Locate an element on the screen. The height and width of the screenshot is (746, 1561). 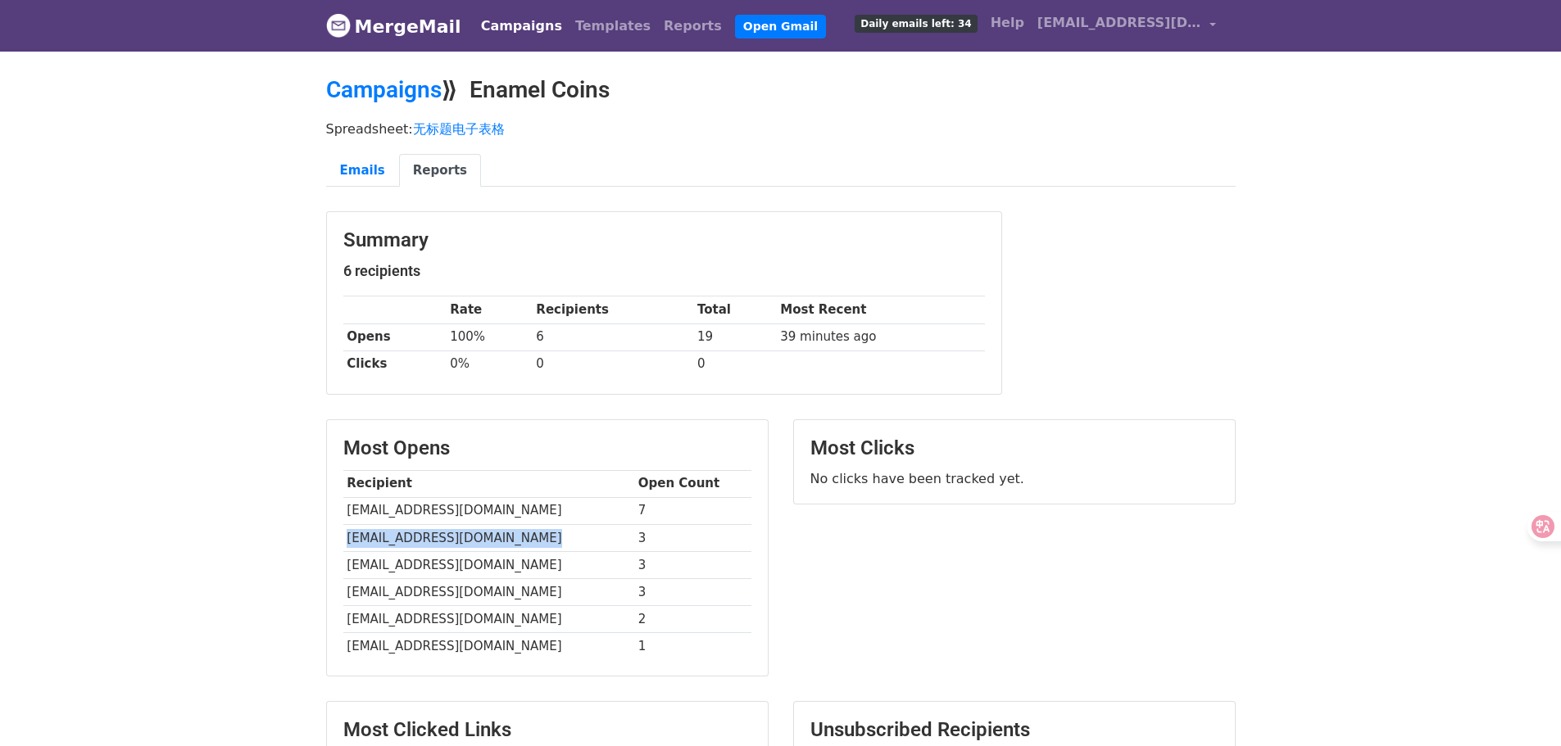
td: 100% is located at coordinates (488, 337).